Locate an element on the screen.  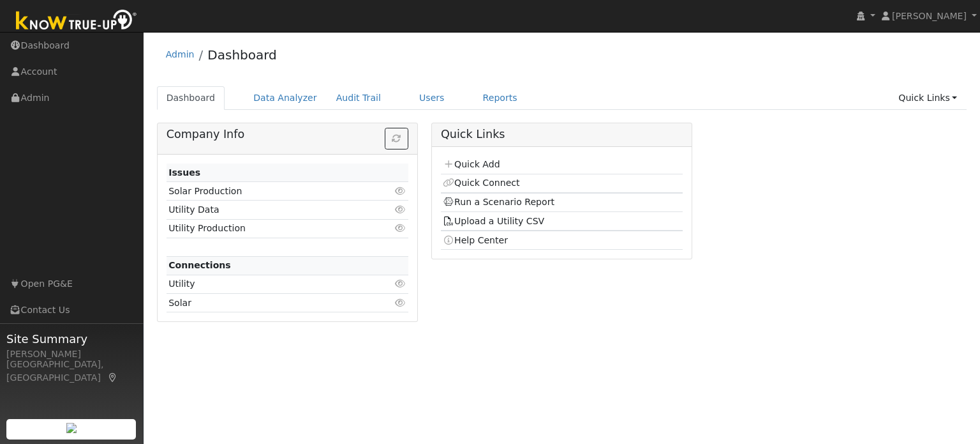
td: Utility is located at coordinates (268, 283).